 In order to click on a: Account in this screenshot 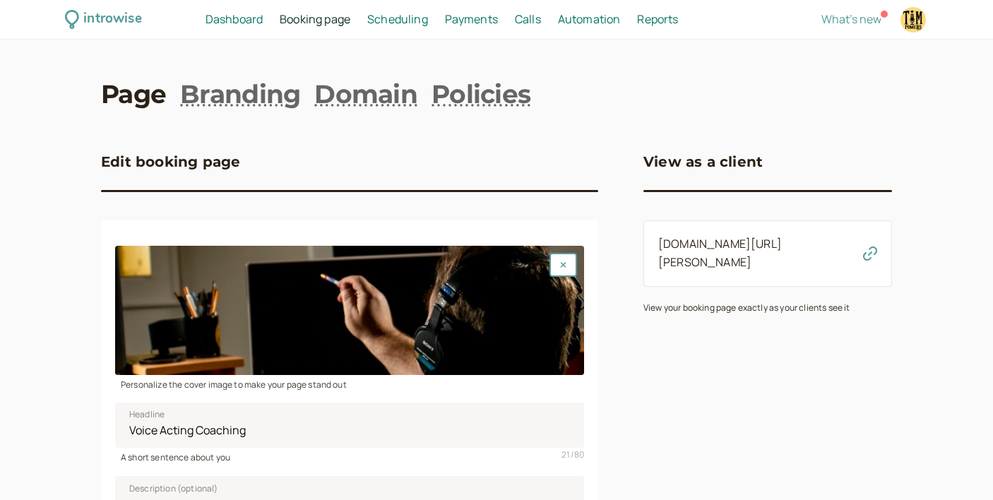, I will do `click(913, 20)`.